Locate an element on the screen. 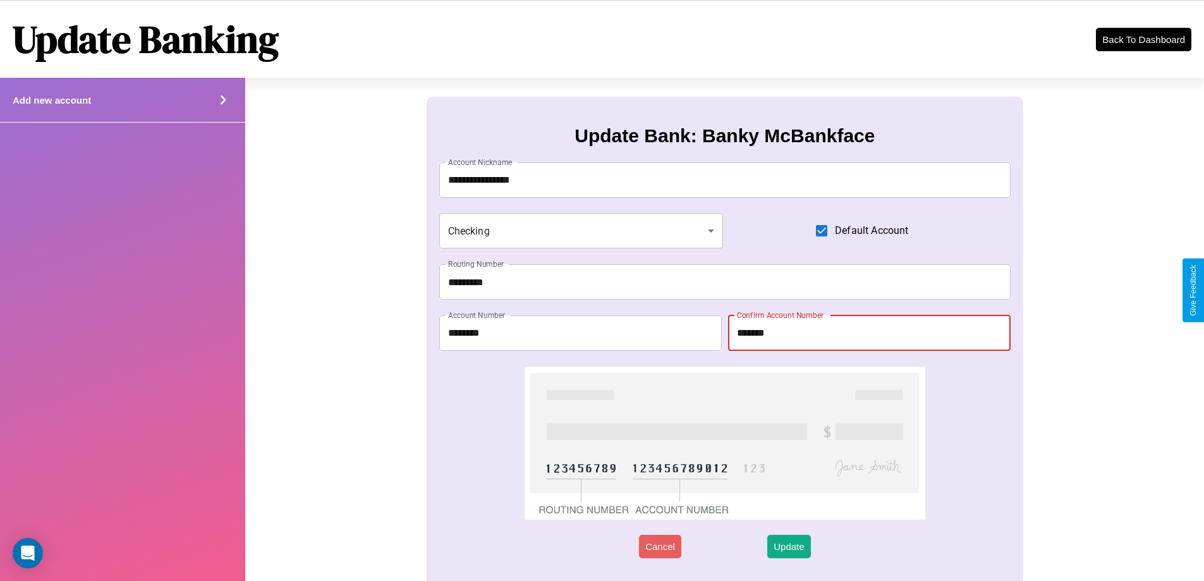 Image resolution: width=1204 pixels, height=581 pixels. label: Routing Number is located at coordinates (476, 263).